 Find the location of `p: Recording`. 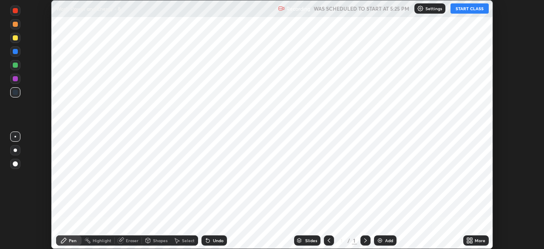

p: Recording is located at coordinates (298, 9).